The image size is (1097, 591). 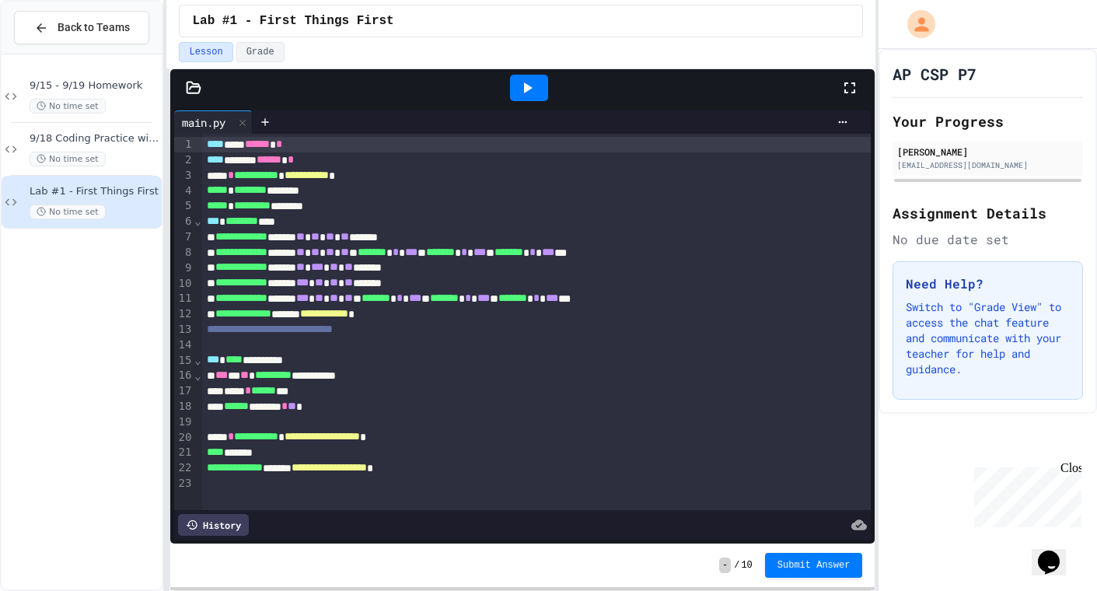 What do you see at coordinates (183, 160) in the screenshot?
I see `div: 2` at bounding box center [183, 160].